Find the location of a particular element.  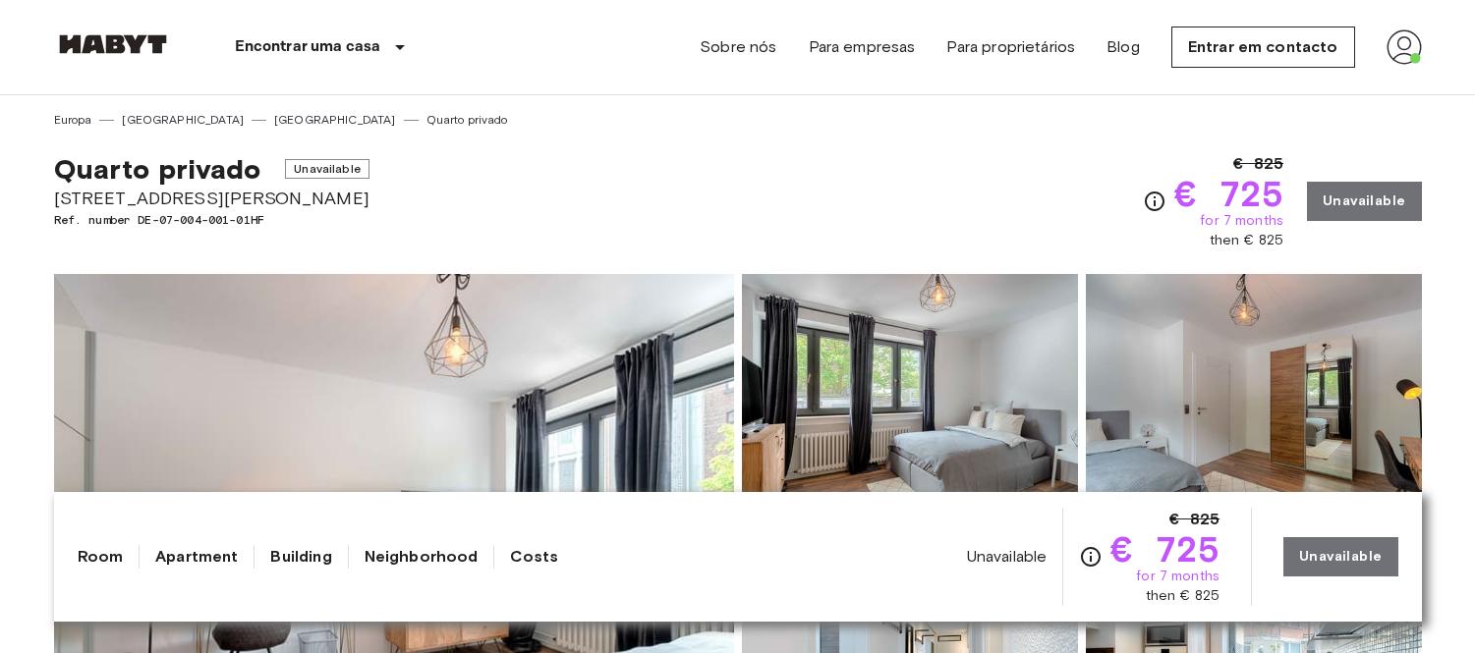

img: Habyt is located at coordinates (113, 44).